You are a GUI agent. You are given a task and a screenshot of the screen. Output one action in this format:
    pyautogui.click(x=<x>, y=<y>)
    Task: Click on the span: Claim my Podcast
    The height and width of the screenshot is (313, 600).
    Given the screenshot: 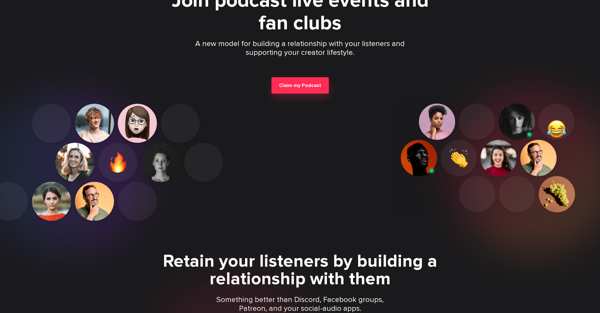 What is the action you would take?
    pyautogui.click(x=300, y=85)
    